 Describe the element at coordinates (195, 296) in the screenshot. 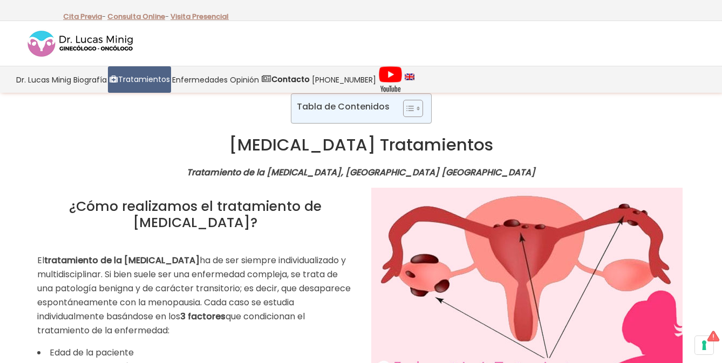

I see `p: El ha de ser siempre individualizado y multidisciplinar. Si bien suele ser una enfermedad complej...` at that location.